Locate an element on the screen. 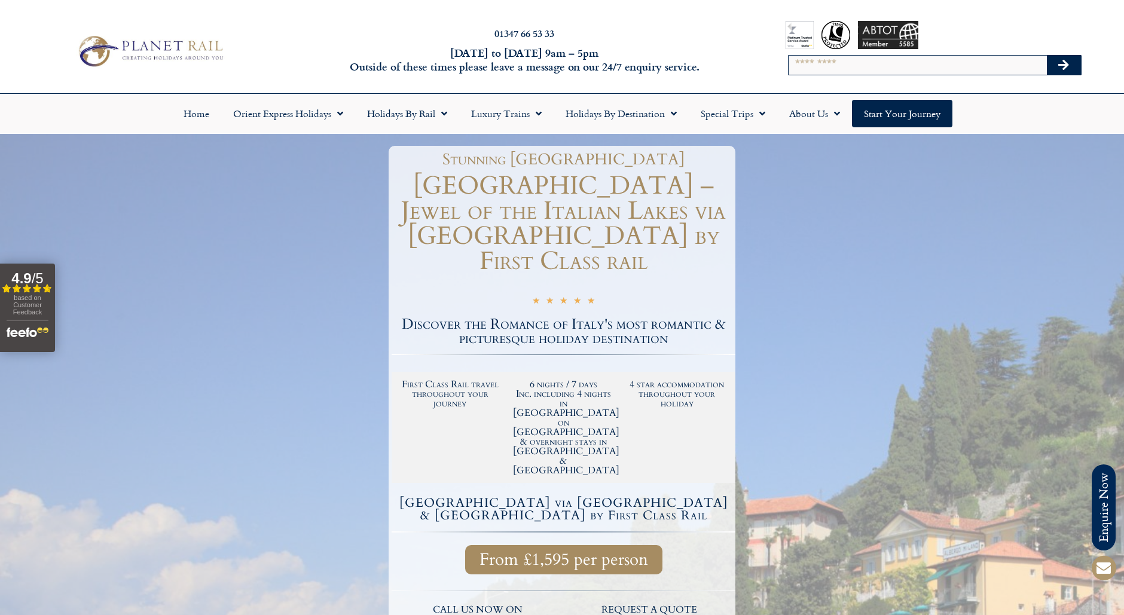 This screenshot has height=615, width=1124. a: 01347 66 53 33 is located at coordinates (525, 33).